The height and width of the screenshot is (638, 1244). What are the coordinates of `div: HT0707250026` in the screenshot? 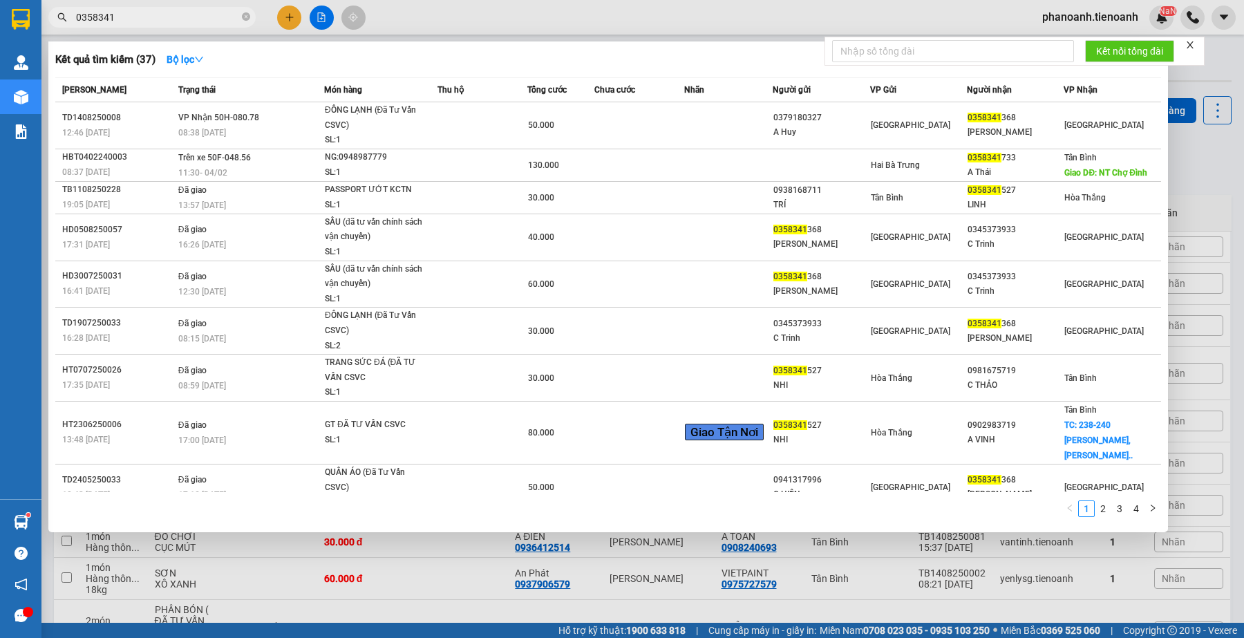 It's located at (118, 370).